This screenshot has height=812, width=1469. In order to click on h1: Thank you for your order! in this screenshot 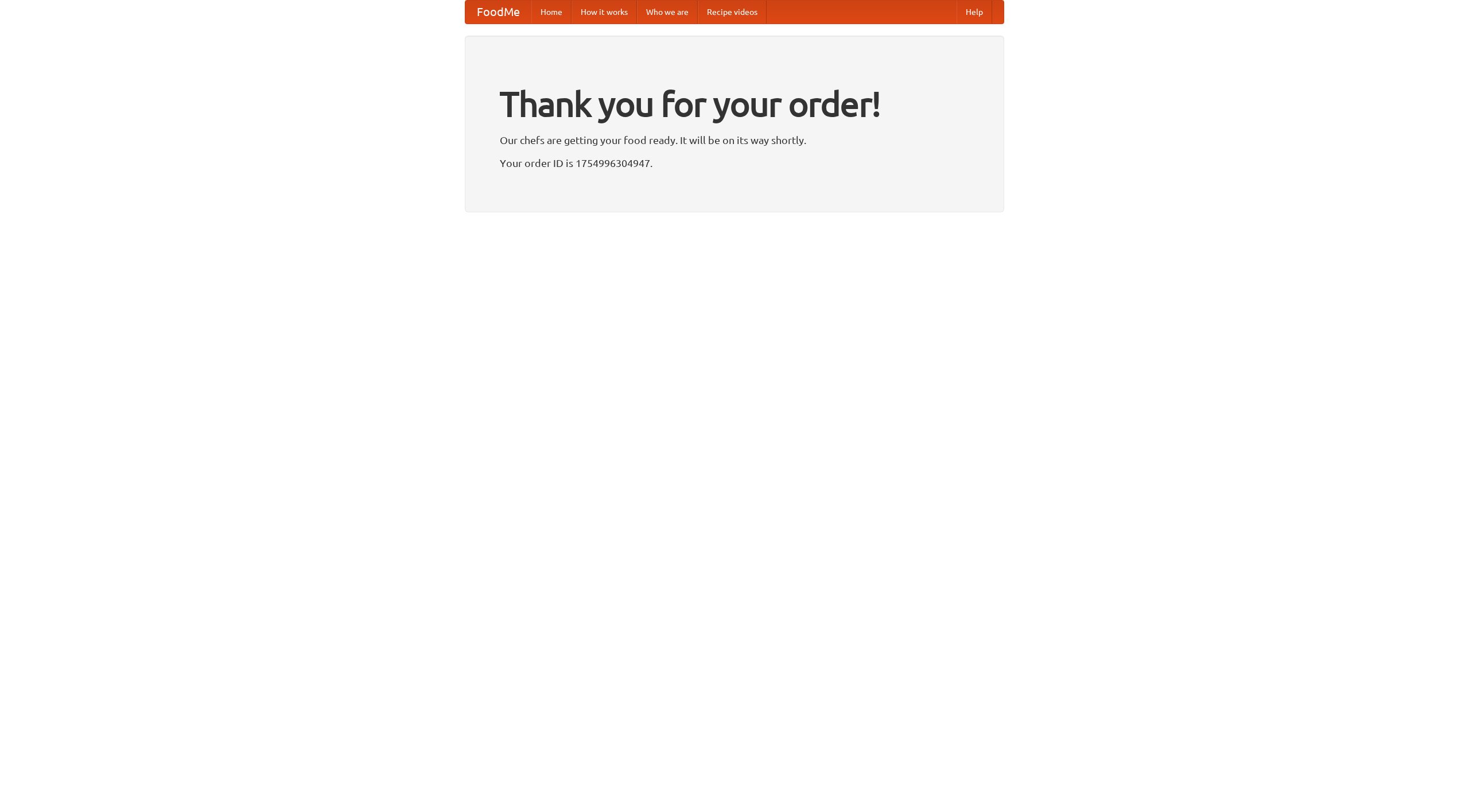, I will do `click(734, 103)`.